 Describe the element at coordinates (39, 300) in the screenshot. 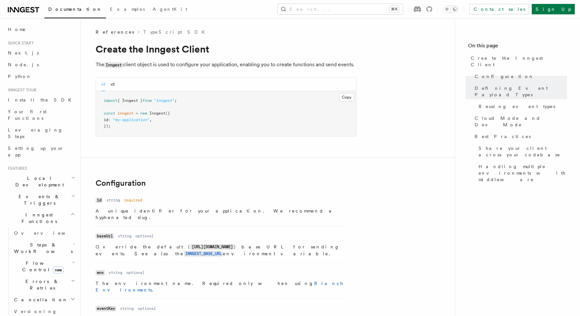

I see `span: Cancellation` at that location.